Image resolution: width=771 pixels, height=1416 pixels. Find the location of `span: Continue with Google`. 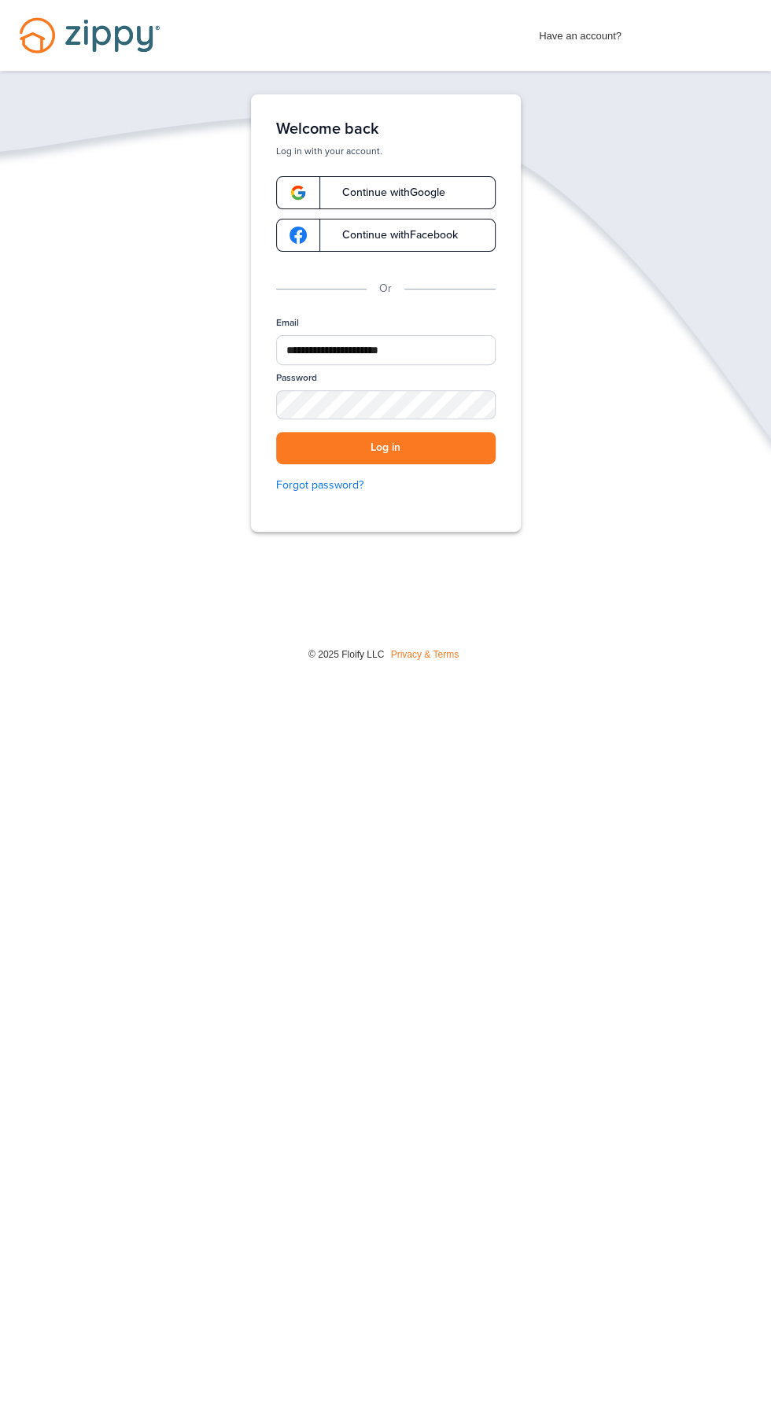

span: Continue with Google is located at coordinates (386, 193).